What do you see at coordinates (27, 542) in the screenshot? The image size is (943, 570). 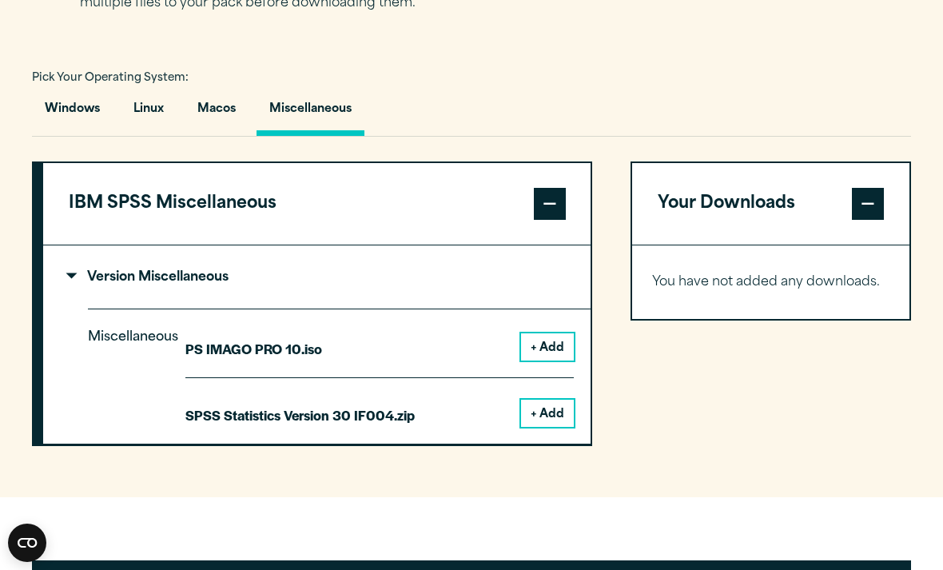 I see `button: Open CMP widget` at bounding box center [27, 542].